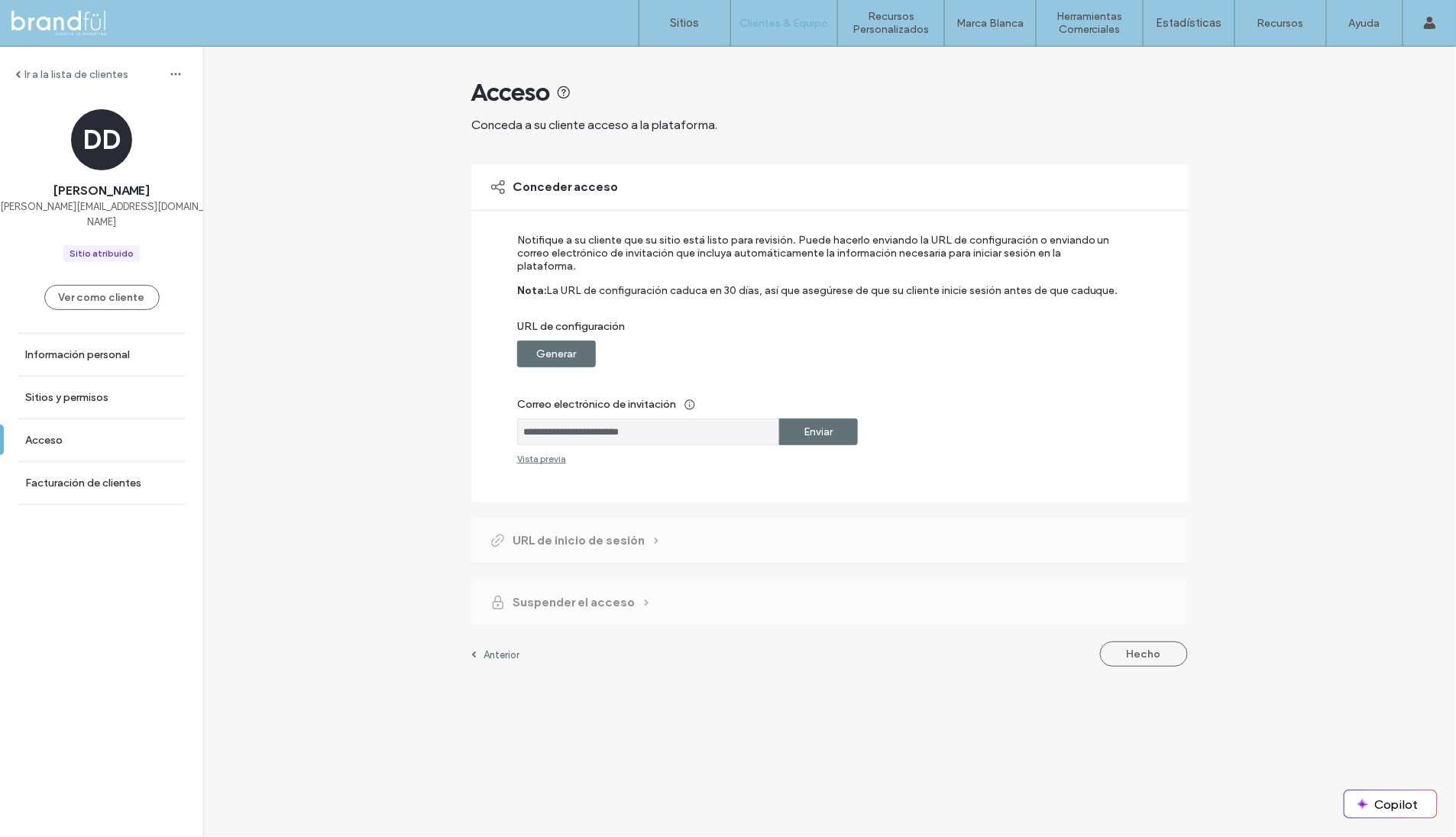 The width and height of the screenshot is (1456, 837). Describe the element at coordinates (594, 124) in the screenshot. I see `span: Conceda a su cliente acceso a la plataforma.` at that location.